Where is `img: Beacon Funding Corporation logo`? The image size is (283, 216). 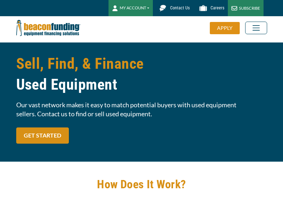 img: Beacon Funding Corporation logo is located at coordinates (48, 28).